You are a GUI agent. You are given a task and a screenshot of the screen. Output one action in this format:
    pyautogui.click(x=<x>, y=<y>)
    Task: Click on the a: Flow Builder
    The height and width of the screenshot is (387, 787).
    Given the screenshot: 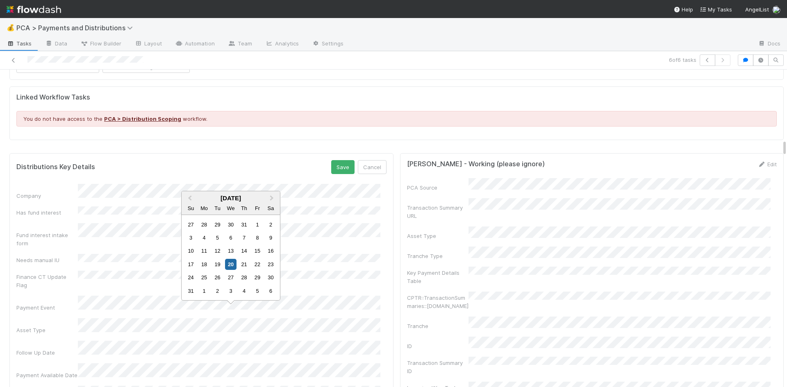 What is the action you would take?
    pyautogui.click(x=101, y=44)
    